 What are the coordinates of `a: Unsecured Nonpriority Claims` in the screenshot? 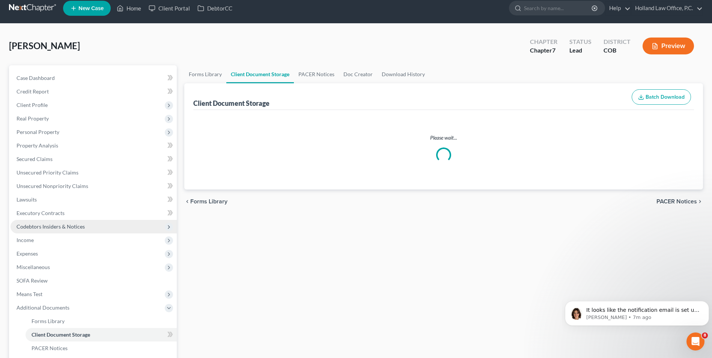 It's located at (93, 186).